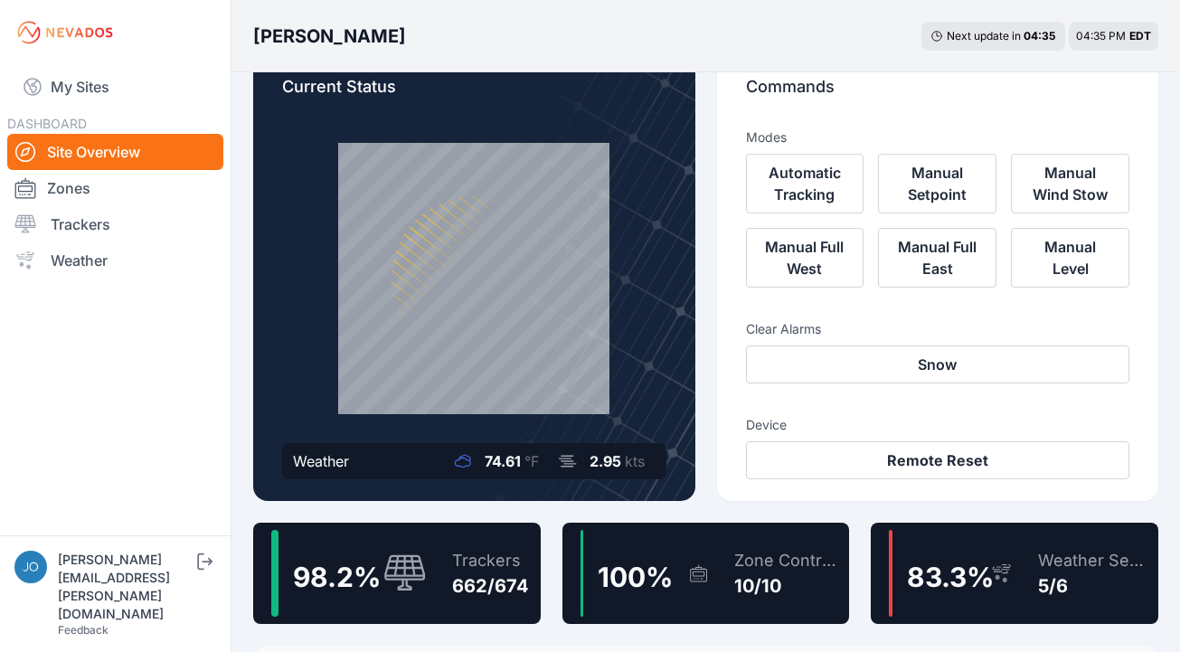 The image size is (1180, 652). What do you see at coordinates (938, 329) in the screenshot?
I see `h3: Clear Alarms` at bounding box center [938, 329].